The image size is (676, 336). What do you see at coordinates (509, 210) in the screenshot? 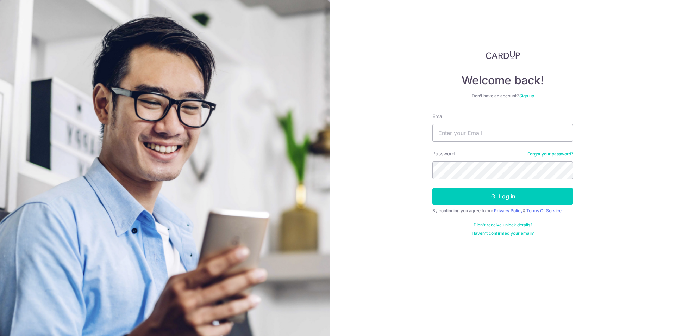
I see `a: Privacy Policy` at bounding box center [509, 210].